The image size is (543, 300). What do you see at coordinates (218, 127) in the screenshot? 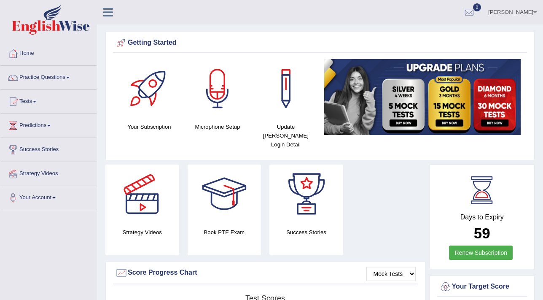
I see `h4: Microphone Setup` at bounding box center [218, 127].